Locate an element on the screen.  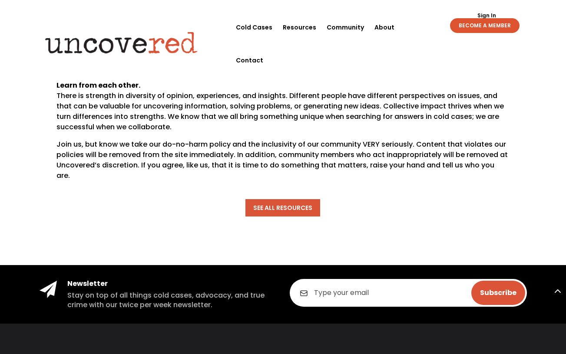
a: BECOME A MEMBER is located at coordinates (484, 26).